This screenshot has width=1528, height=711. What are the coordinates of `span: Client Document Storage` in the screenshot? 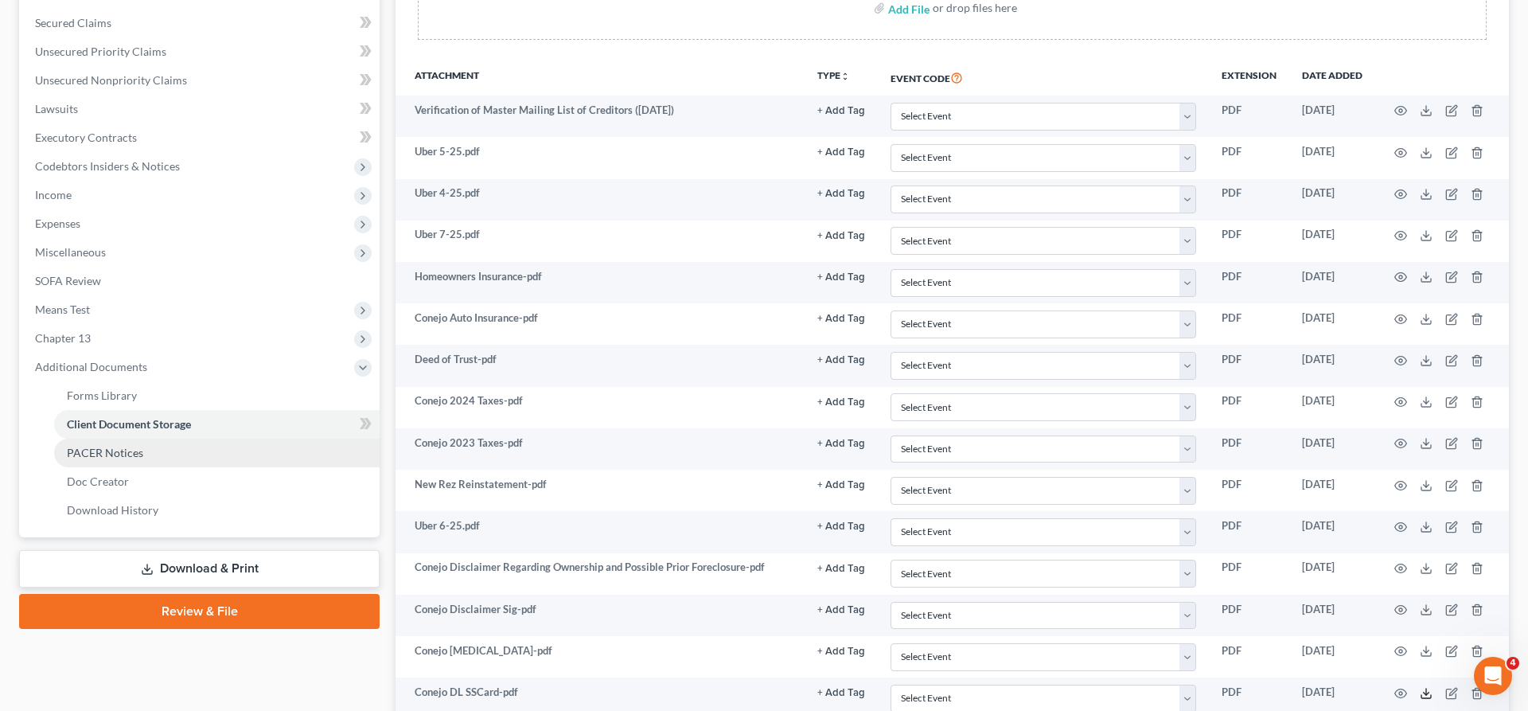 It's located at (129, 423).